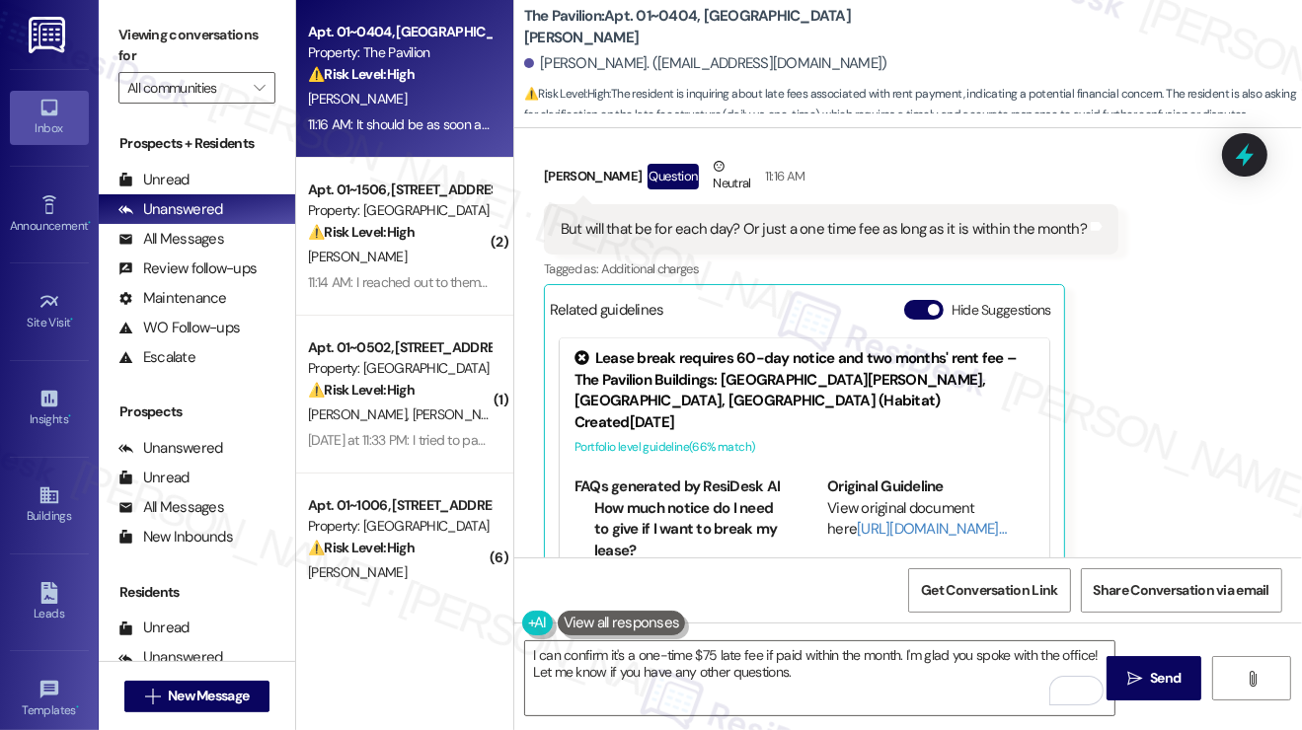 This screenshot has width=1302, height=730. What do you see at coordinates (913, 105) in the screenshot?
I see `span: : The resident is inquiring about late fees associated with rent payment, indicating a potential ...` at bounding box center [913, 105].